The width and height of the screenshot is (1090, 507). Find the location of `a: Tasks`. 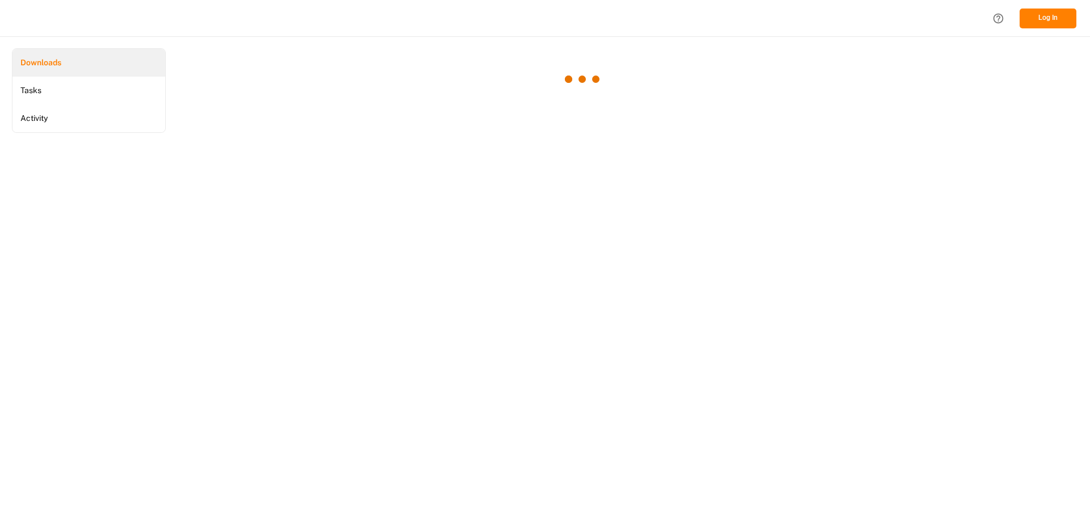

a: Tasks is located at coordinates (89, 90).